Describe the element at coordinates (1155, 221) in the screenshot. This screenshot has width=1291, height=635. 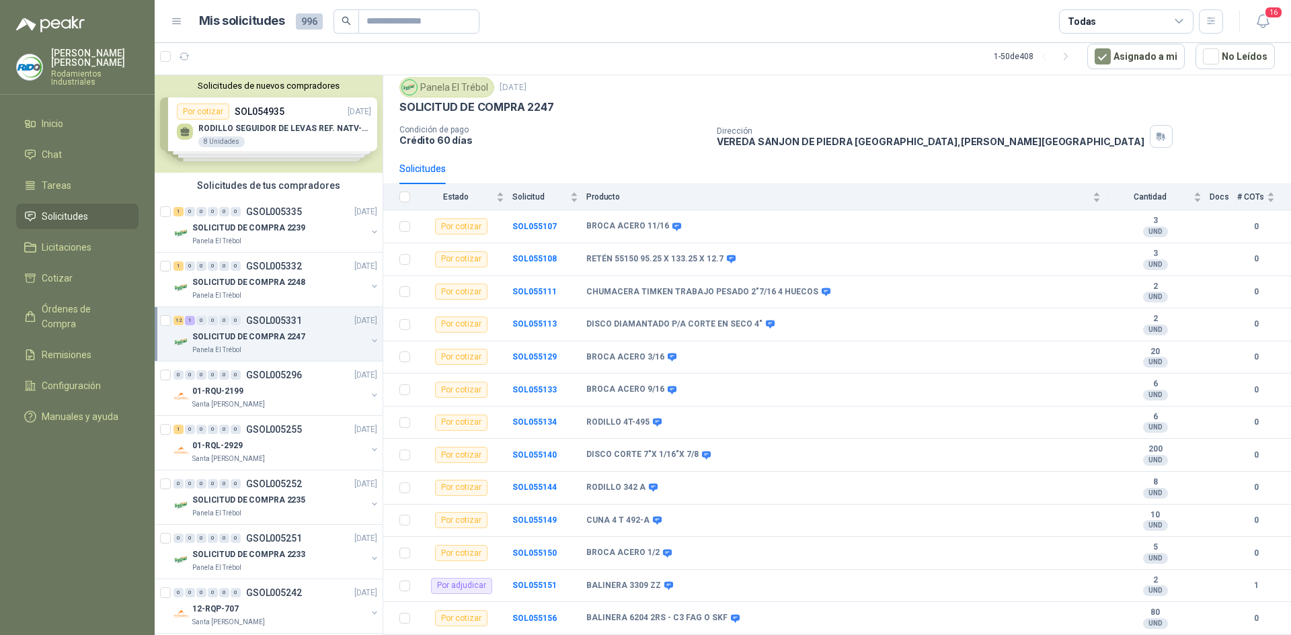
I see `b: 3` at that location.